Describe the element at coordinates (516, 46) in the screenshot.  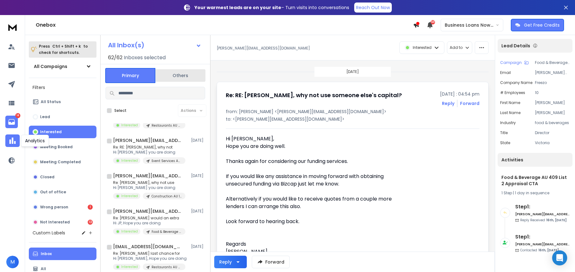
I see `p: Lead Details` at that location.